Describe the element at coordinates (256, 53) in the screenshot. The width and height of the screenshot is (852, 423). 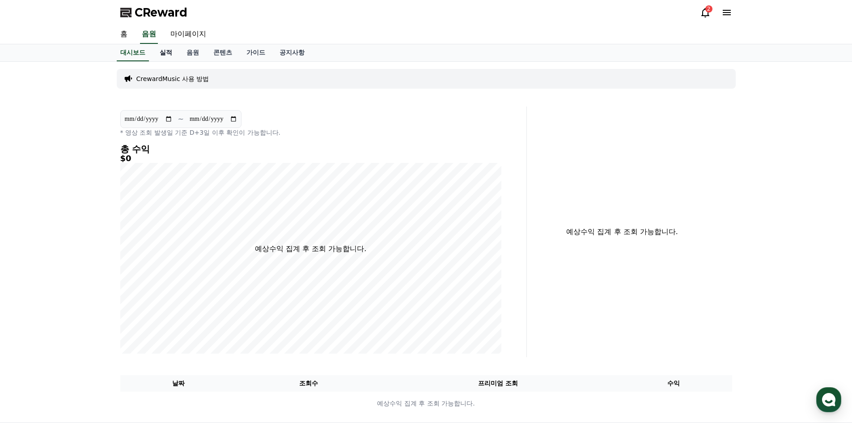
I see `a: 가이드` at that location.